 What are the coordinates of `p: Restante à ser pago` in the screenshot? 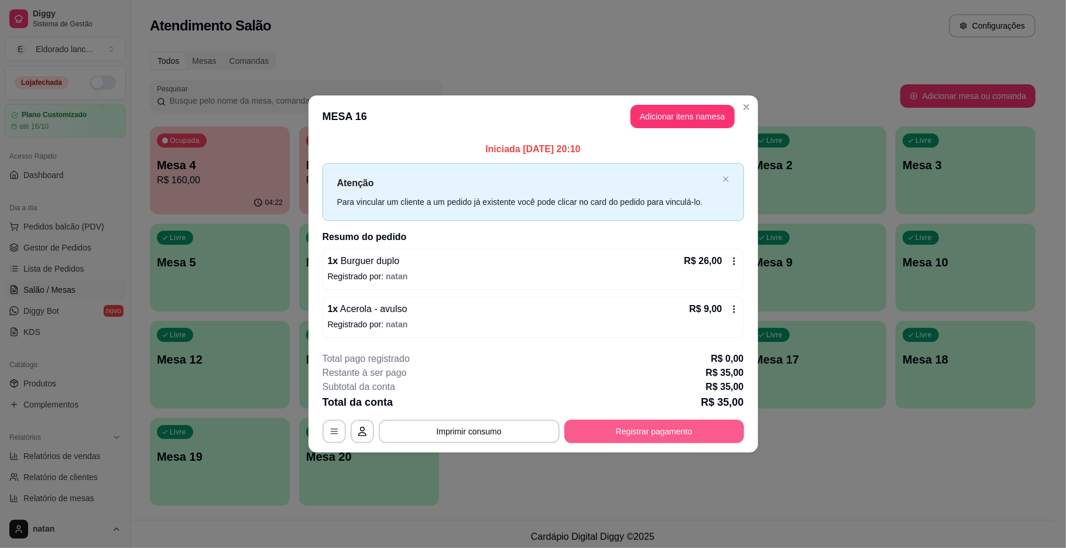 It's located at (365, 373).